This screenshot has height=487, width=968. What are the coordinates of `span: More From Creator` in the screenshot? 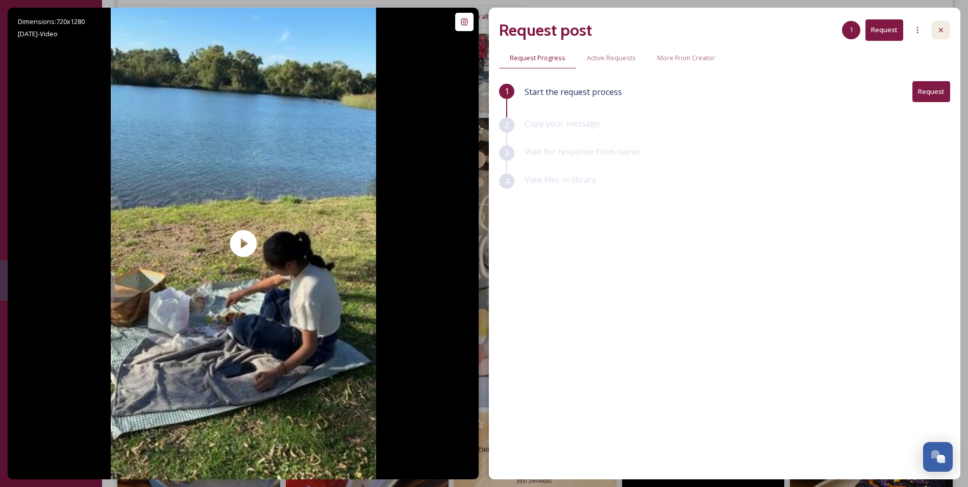 It's located at (686, 58).